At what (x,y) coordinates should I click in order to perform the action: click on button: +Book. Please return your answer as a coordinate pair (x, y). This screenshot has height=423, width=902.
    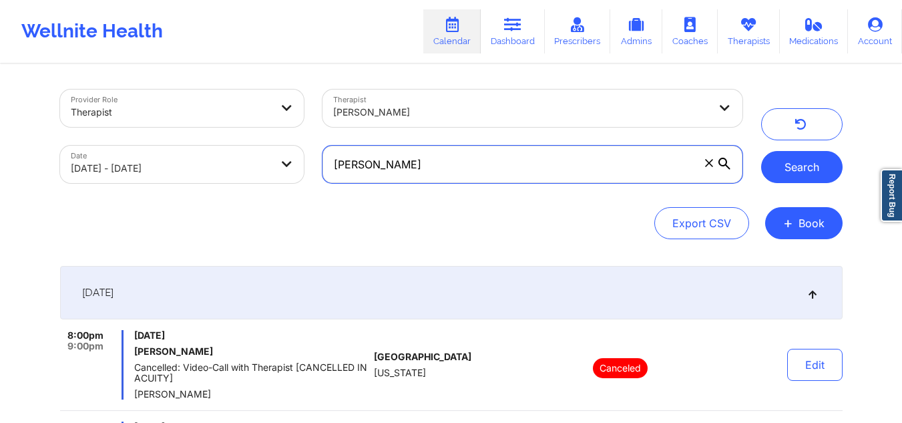
    Looking at the image, I should click on (804, 223).